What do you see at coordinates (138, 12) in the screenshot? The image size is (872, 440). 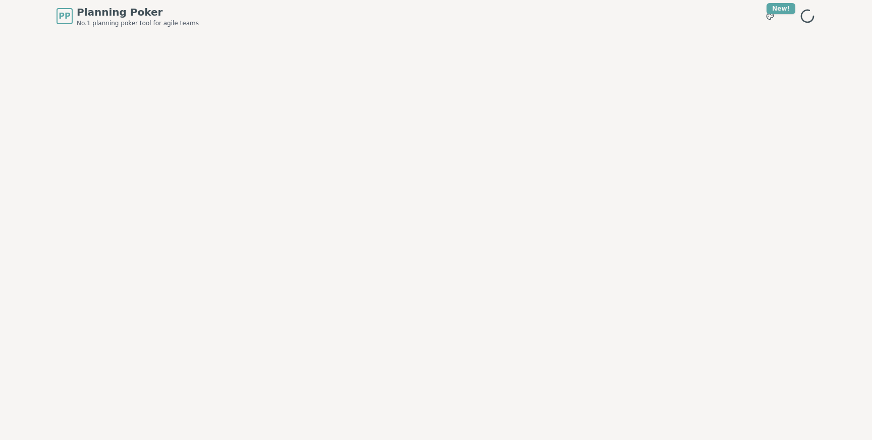 I see `span: Planning Poker` at bounding box center [138, 12].